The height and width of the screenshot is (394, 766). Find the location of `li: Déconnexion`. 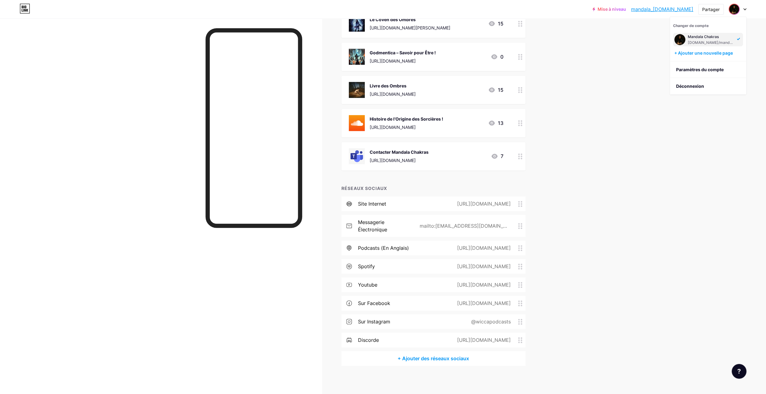

li: Déconnexion is located at coordinates (708, 86).